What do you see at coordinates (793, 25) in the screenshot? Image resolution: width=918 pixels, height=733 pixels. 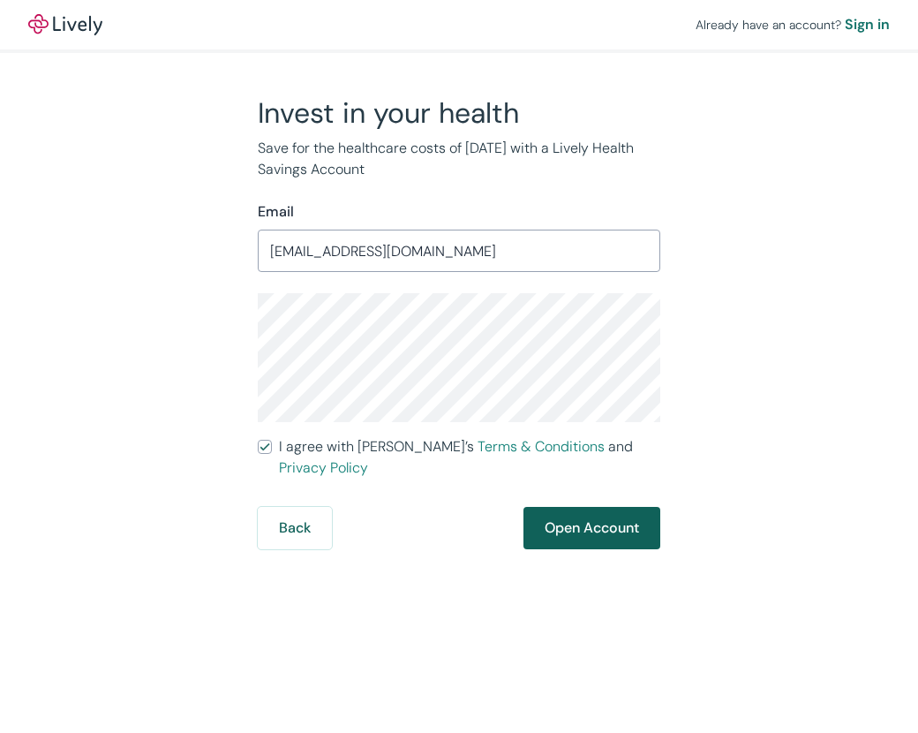 I see `div: Already have an account?` at bounding box center [793, 25].